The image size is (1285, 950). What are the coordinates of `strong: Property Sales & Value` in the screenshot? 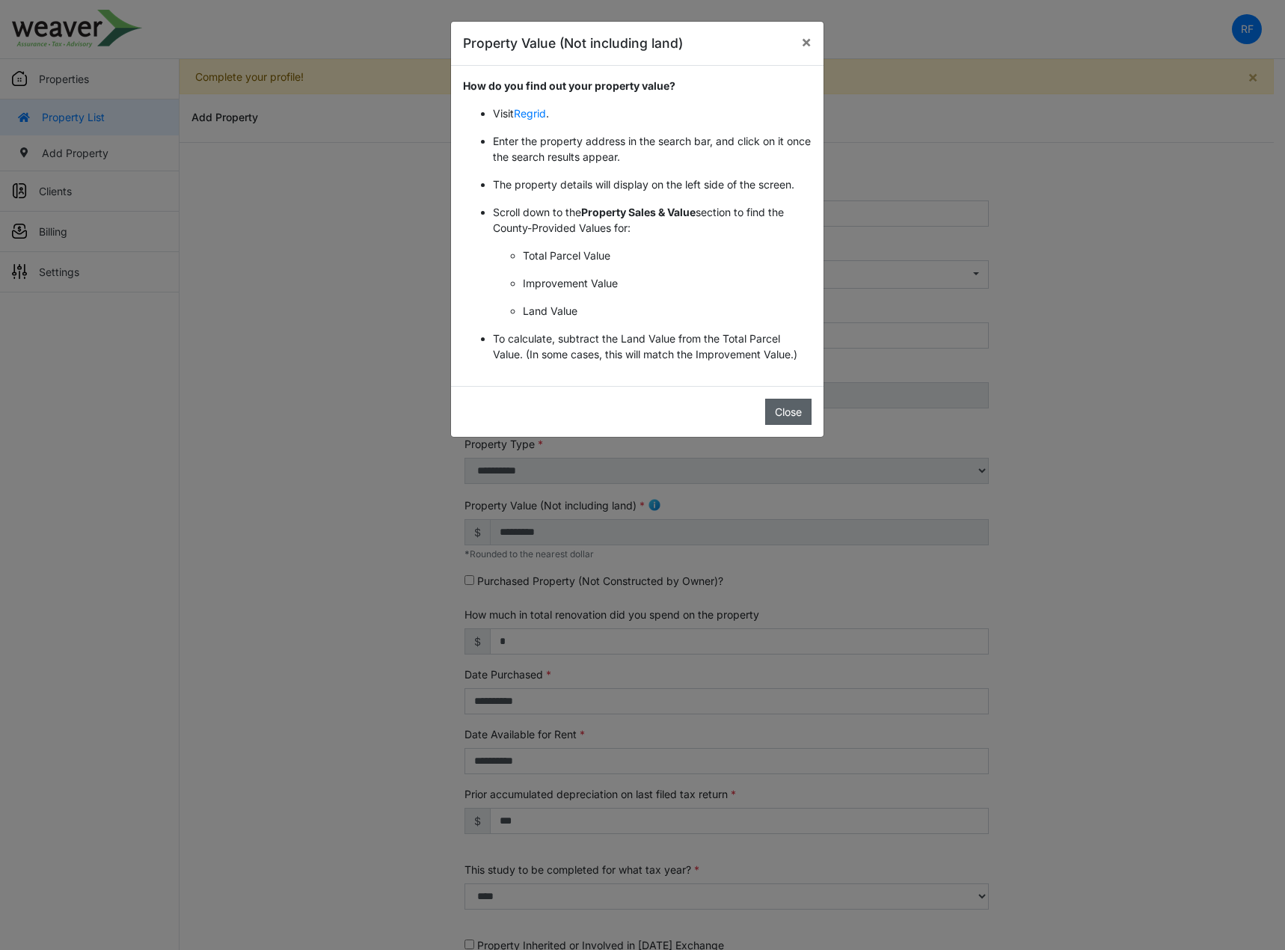 It's located at (638, 212).